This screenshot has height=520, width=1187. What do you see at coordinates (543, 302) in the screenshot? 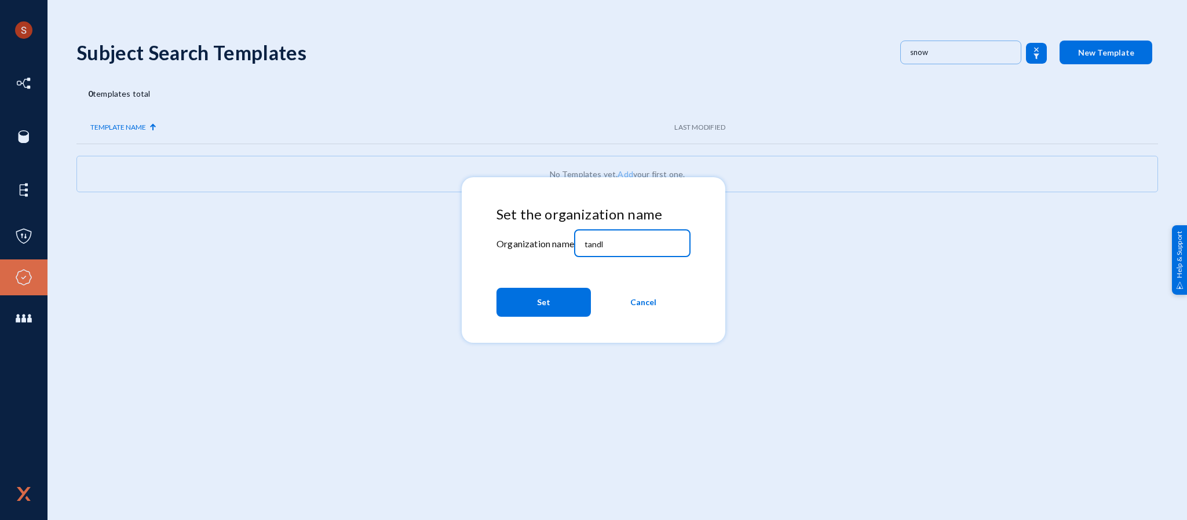
I see `button: Set` at bounding box center [543, 302].